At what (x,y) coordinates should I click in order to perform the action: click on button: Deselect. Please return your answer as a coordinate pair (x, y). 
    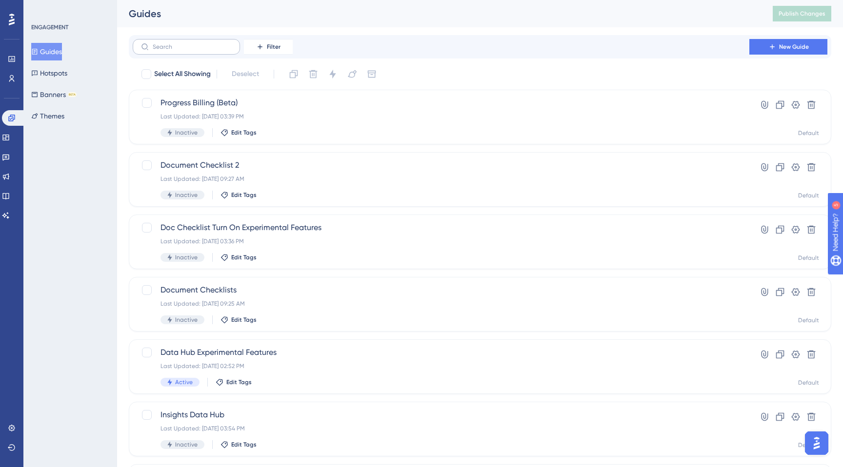
    Looking at the image, I should click on (245, 74).